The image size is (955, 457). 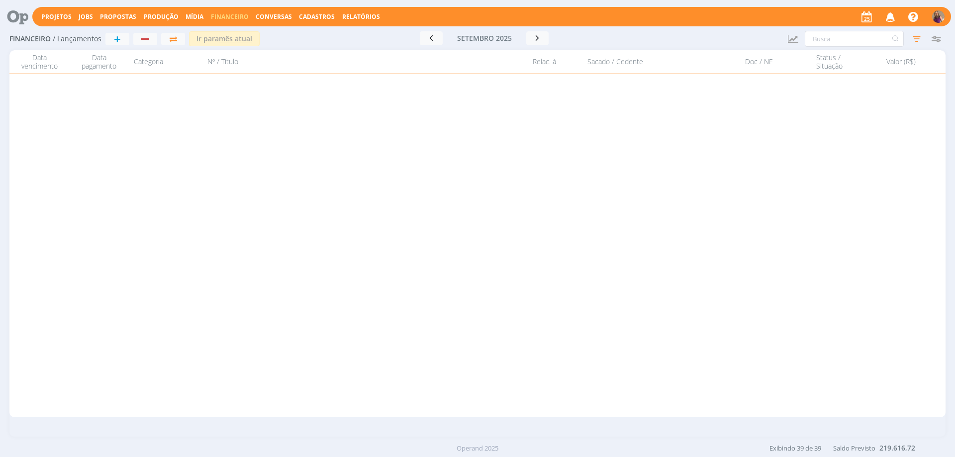 What do you see at coordinates (194, 16) in the screenshot?
I see `a: Mídia` at bounding box center [194, 16].